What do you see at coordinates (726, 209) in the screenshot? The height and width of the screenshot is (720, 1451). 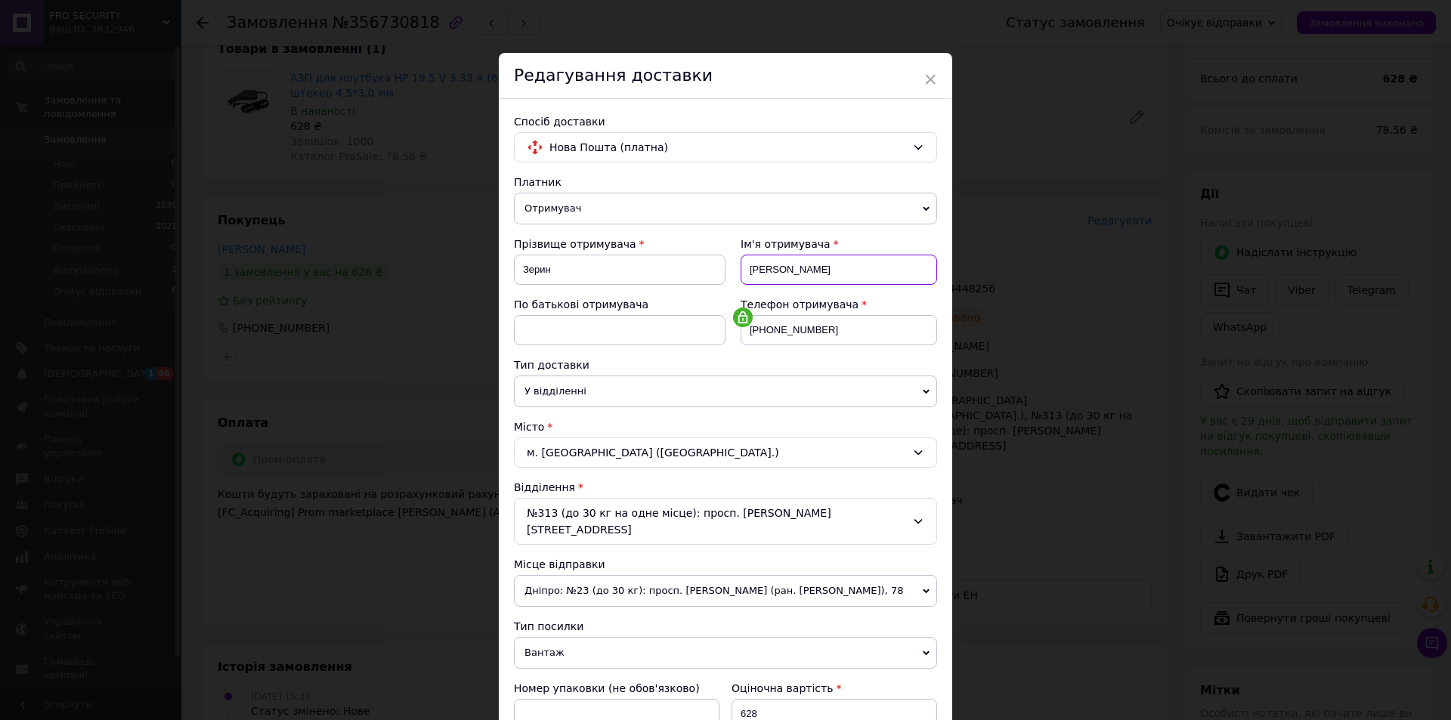 I see `span: Отримувач` at bounding box center [726, 209].